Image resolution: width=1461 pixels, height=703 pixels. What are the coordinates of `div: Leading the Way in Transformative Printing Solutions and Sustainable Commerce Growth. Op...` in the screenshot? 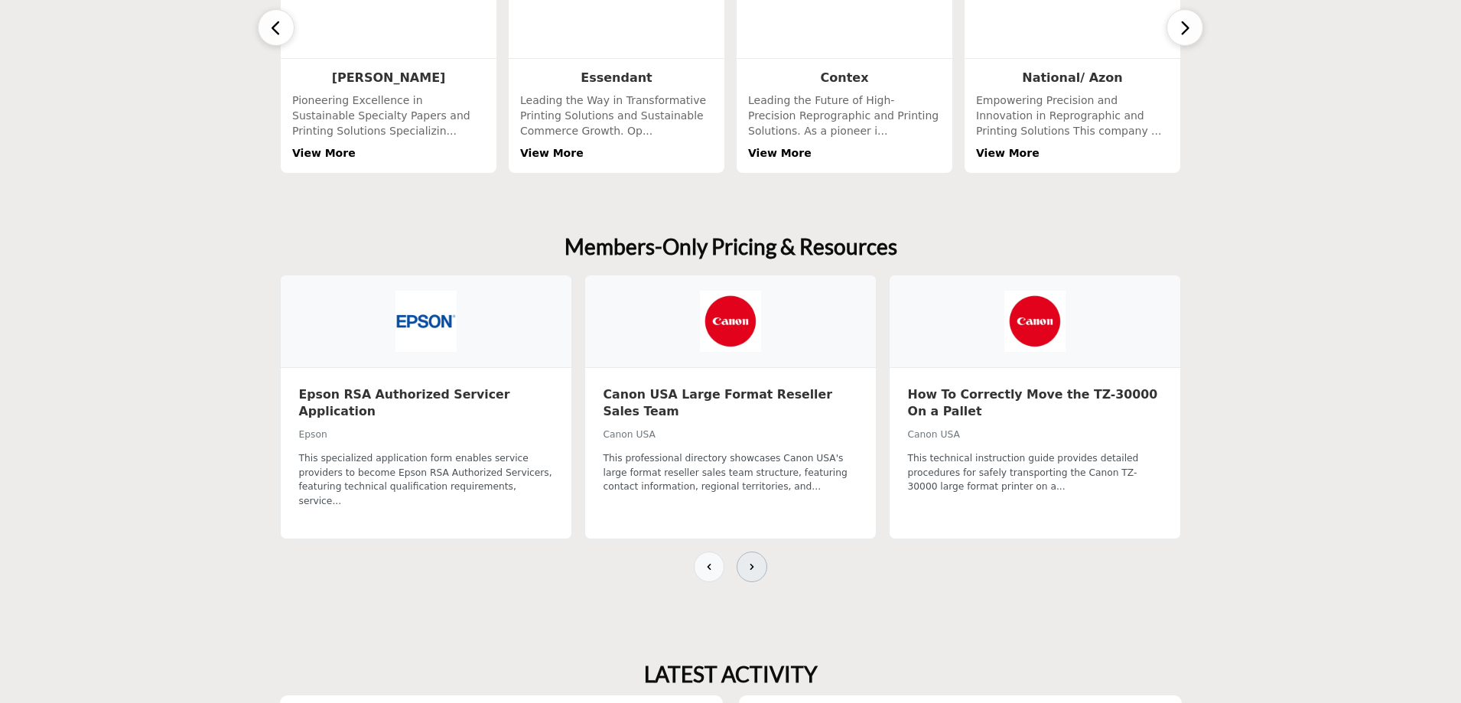 It's located at (617, 127).